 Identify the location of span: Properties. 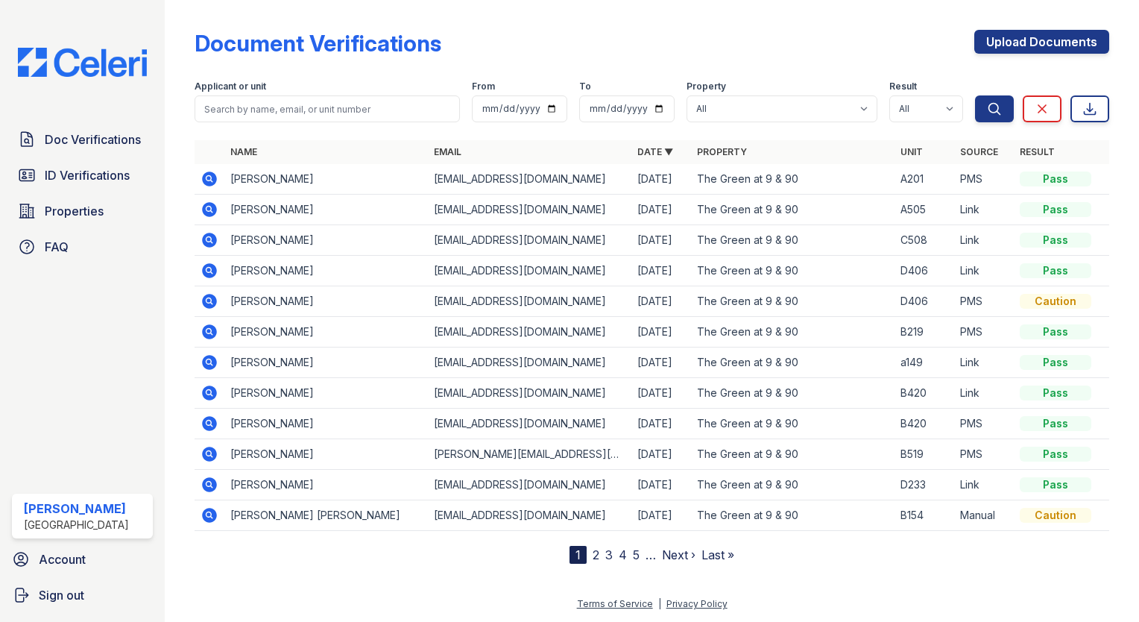
(74, 211).